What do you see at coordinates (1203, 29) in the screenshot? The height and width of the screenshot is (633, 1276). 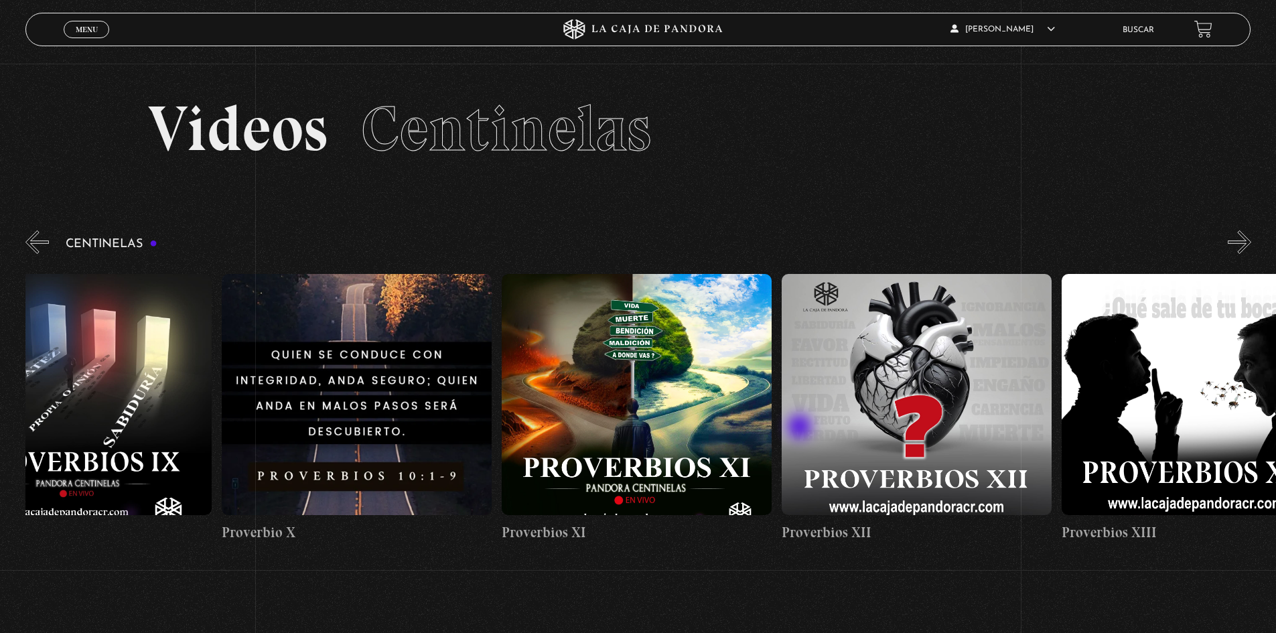 I see `a: View your shopping cart` at bounding box center [1203, 29].